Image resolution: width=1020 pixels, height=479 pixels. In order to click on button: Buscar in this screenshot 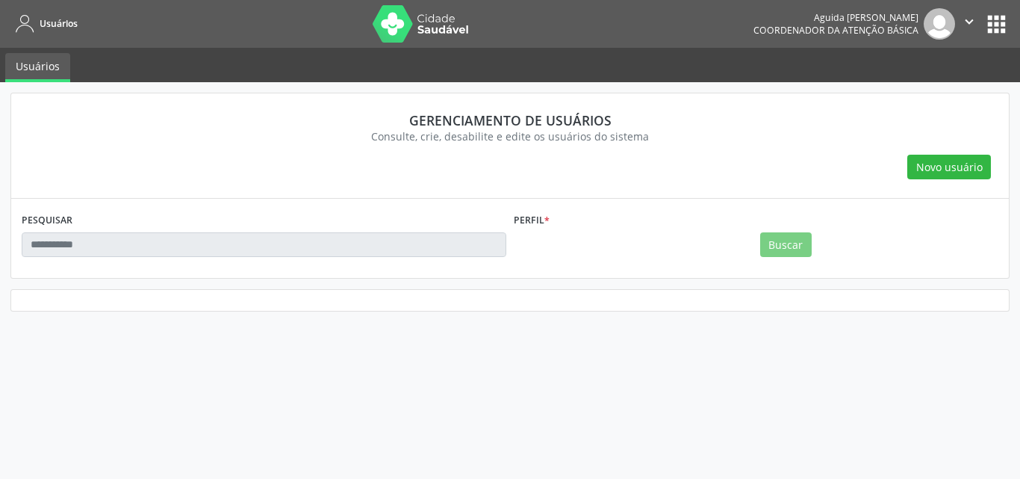, I will do `click(786, 245)`.